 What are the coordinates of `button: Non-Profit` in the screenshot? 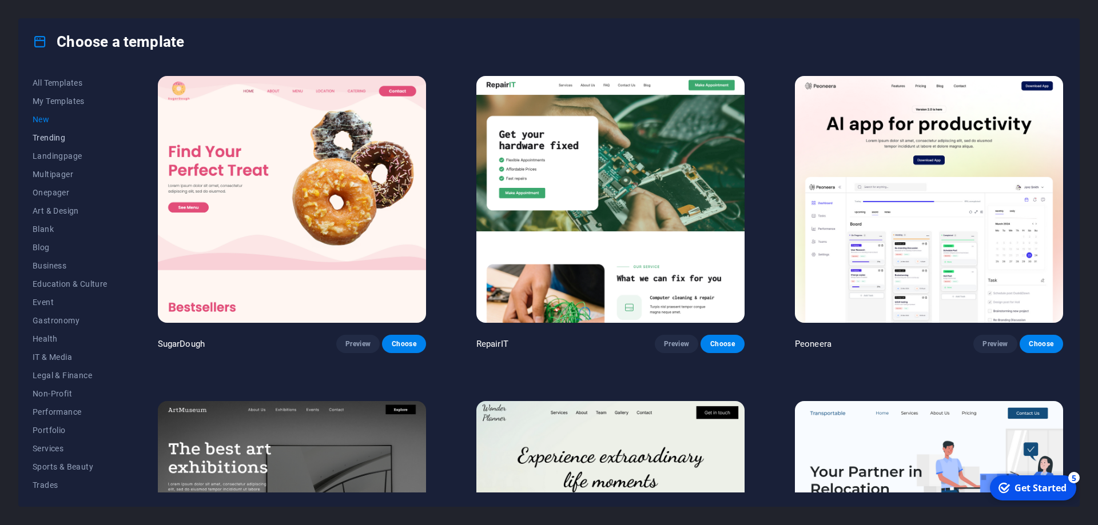 It's located at (70, 394).